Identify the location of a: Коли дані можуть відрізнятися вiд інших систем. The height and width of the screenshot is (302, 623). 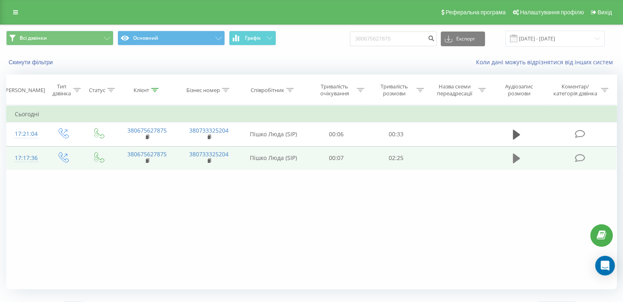
(546, 62).